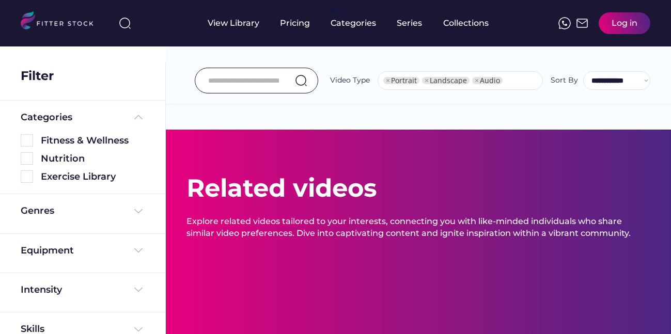  I want to click on img: search-normal.svg, so click(301, 81).